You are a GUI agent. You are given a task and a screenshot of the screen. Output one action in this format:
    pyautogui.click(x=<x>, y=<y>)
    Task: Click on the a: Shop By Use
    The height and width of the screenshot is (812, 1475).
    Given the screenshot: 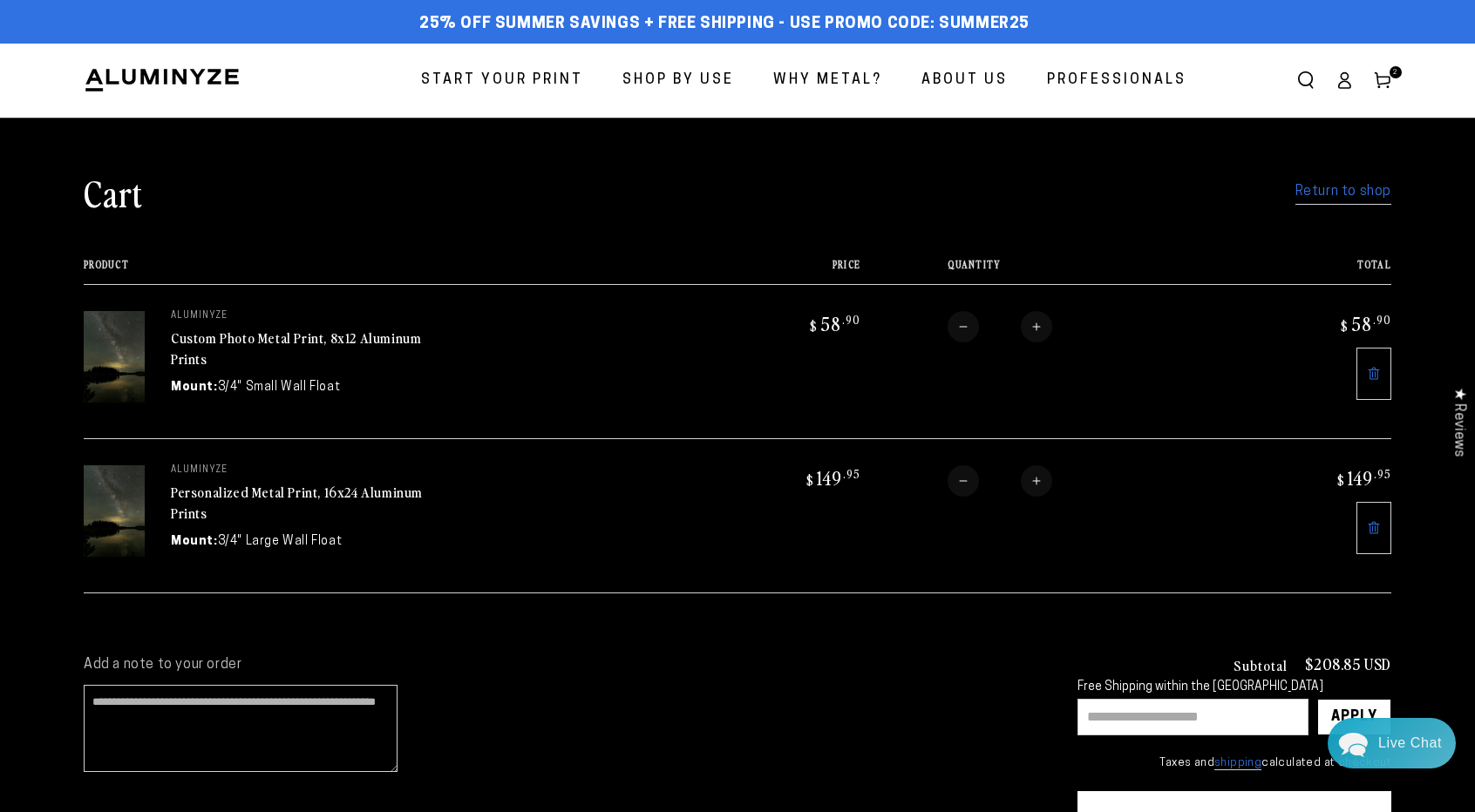 What is the action you would take?
    pyautogui.click(x=678, y=81)
    